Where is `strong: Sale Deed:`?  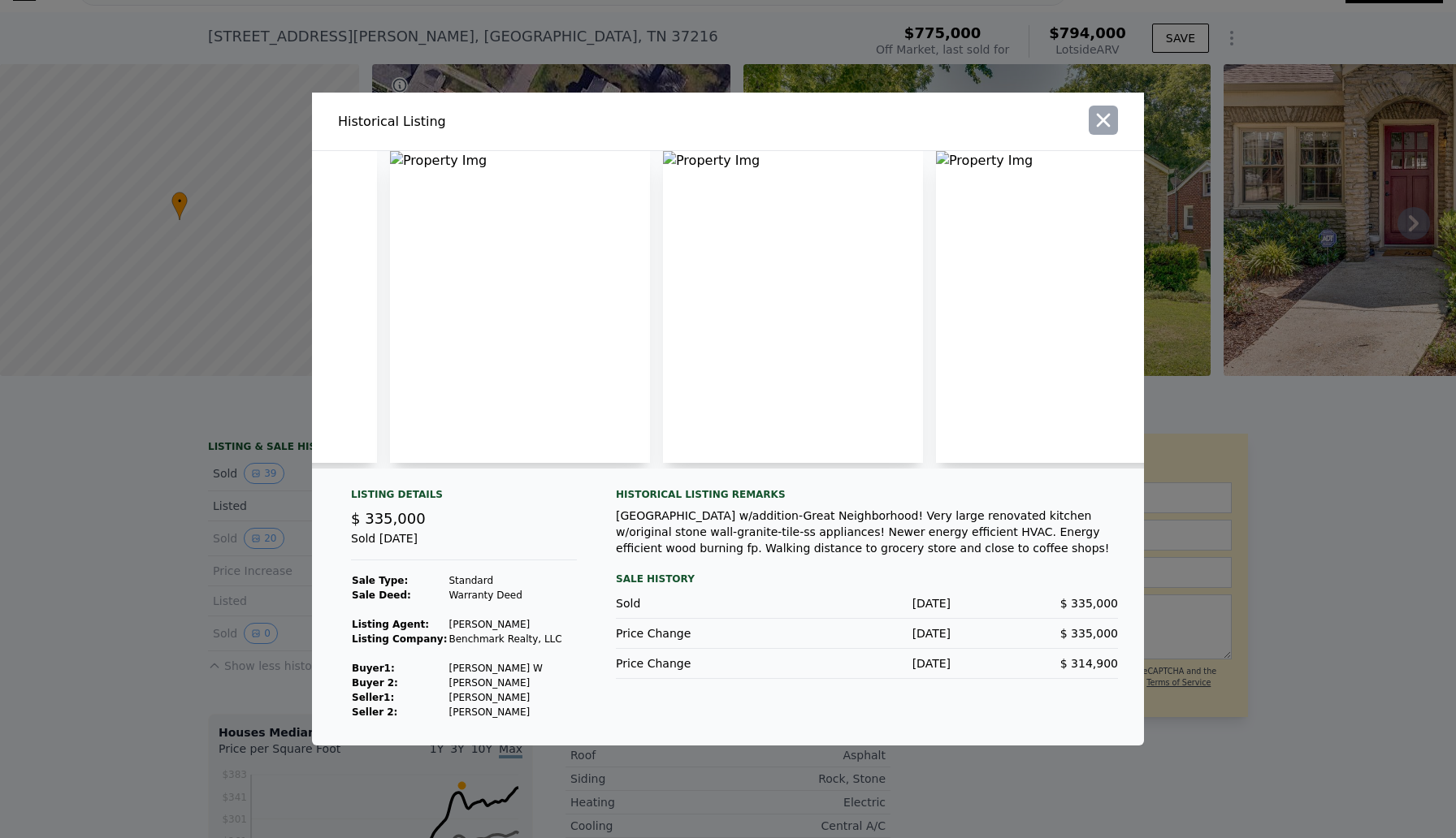
strong: Sale Deed: is located at coordinates (381, 596).